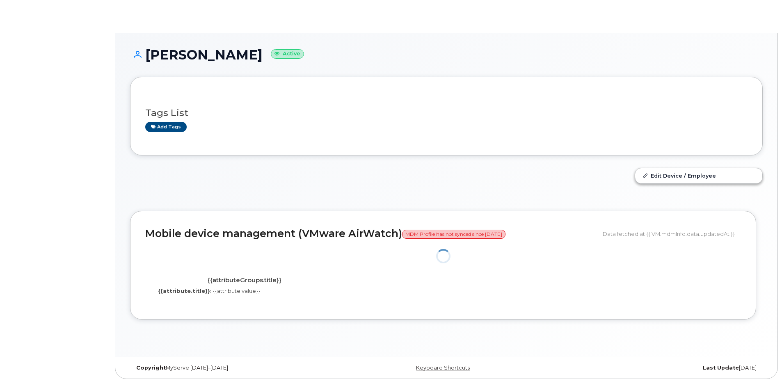 Image resolution: width=782 pixels, height=379 pixels. Describe the element at coordinates (244, 280) in the screenshot. I see `h4: {{attributeGroups.title}}` at that location.